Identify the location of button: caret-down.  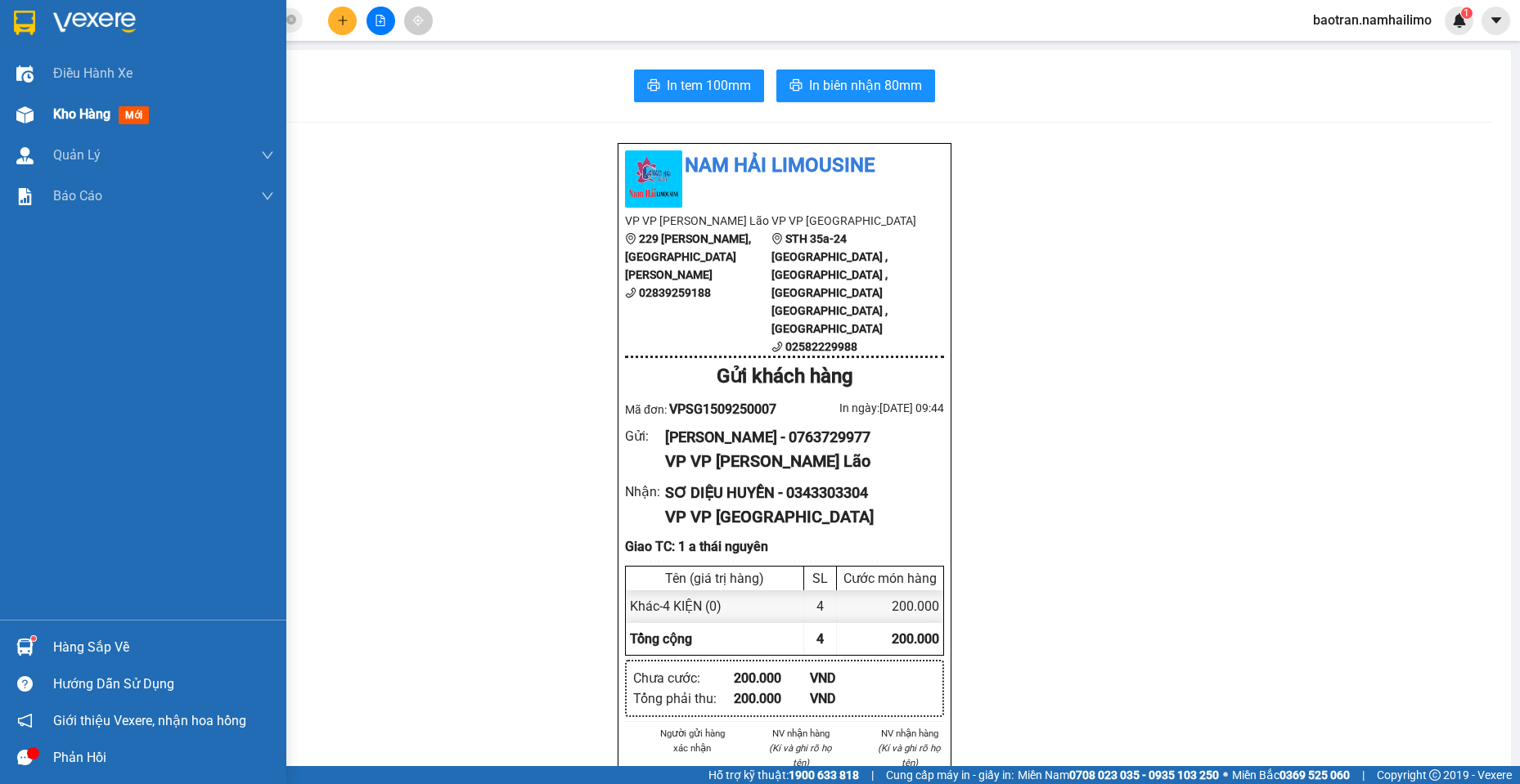
(1495, 20).